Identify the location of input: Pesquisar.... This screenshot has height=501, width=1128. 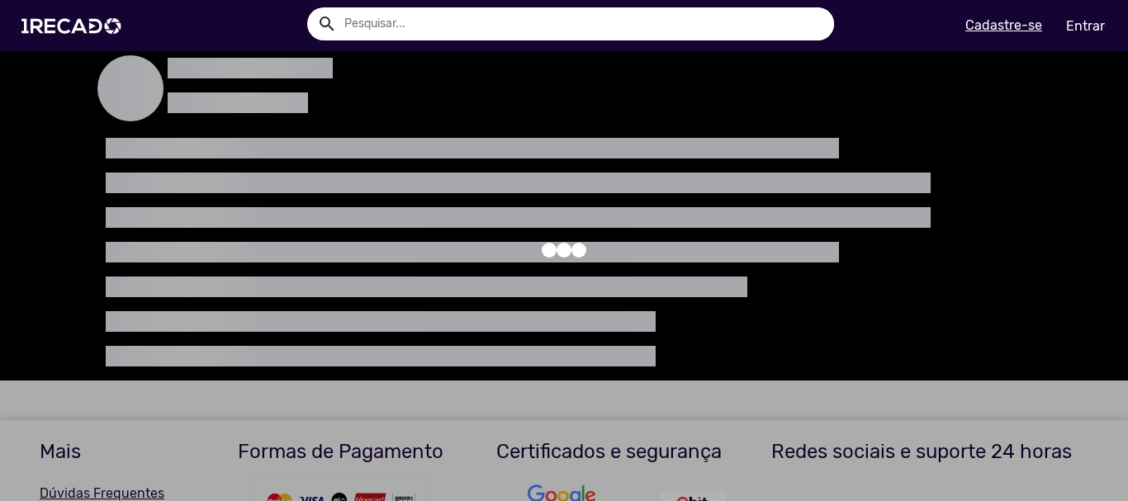
(583, 24).